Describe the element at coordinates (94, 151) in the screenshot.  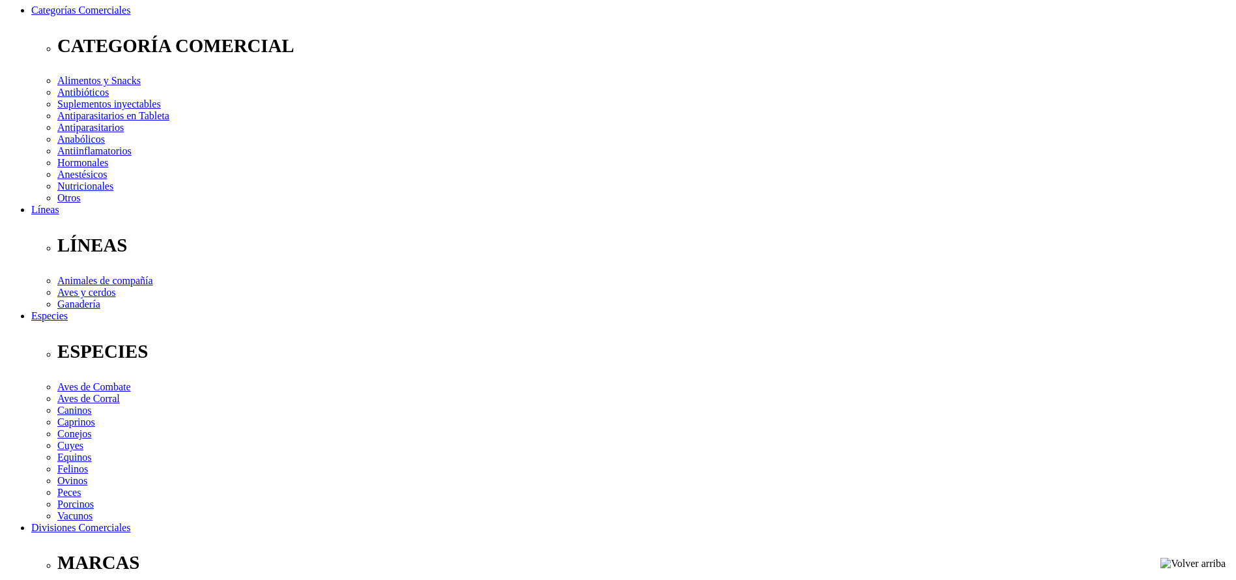
I see `span: Antiinflamatorios` at that location.